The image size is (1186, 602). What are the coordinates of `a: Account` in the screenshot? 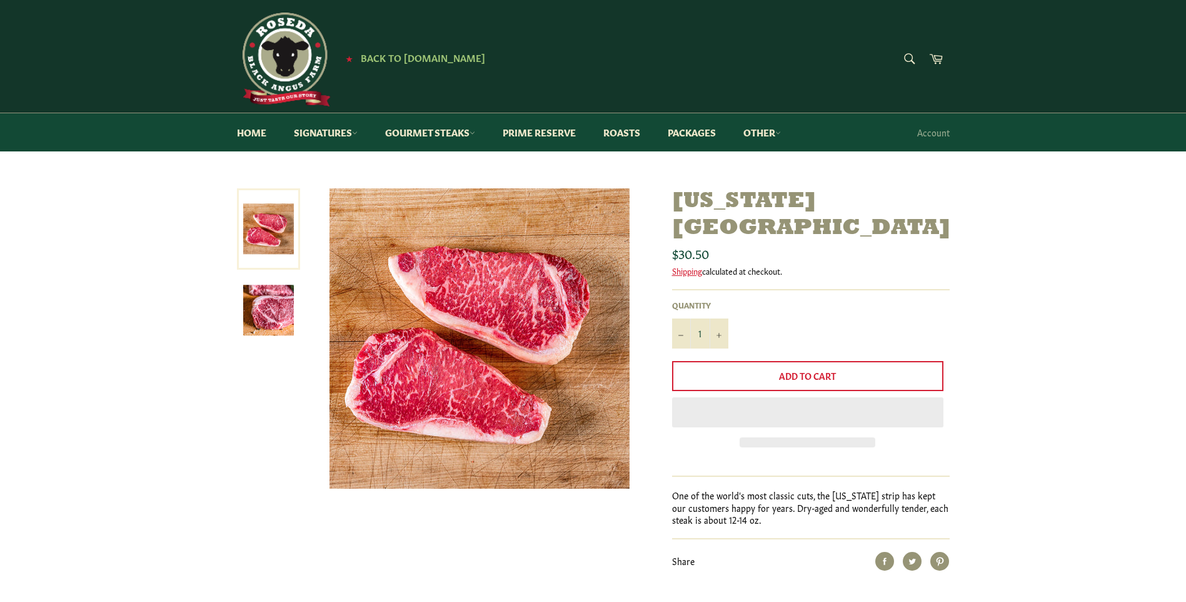 It's located at (934, 132).